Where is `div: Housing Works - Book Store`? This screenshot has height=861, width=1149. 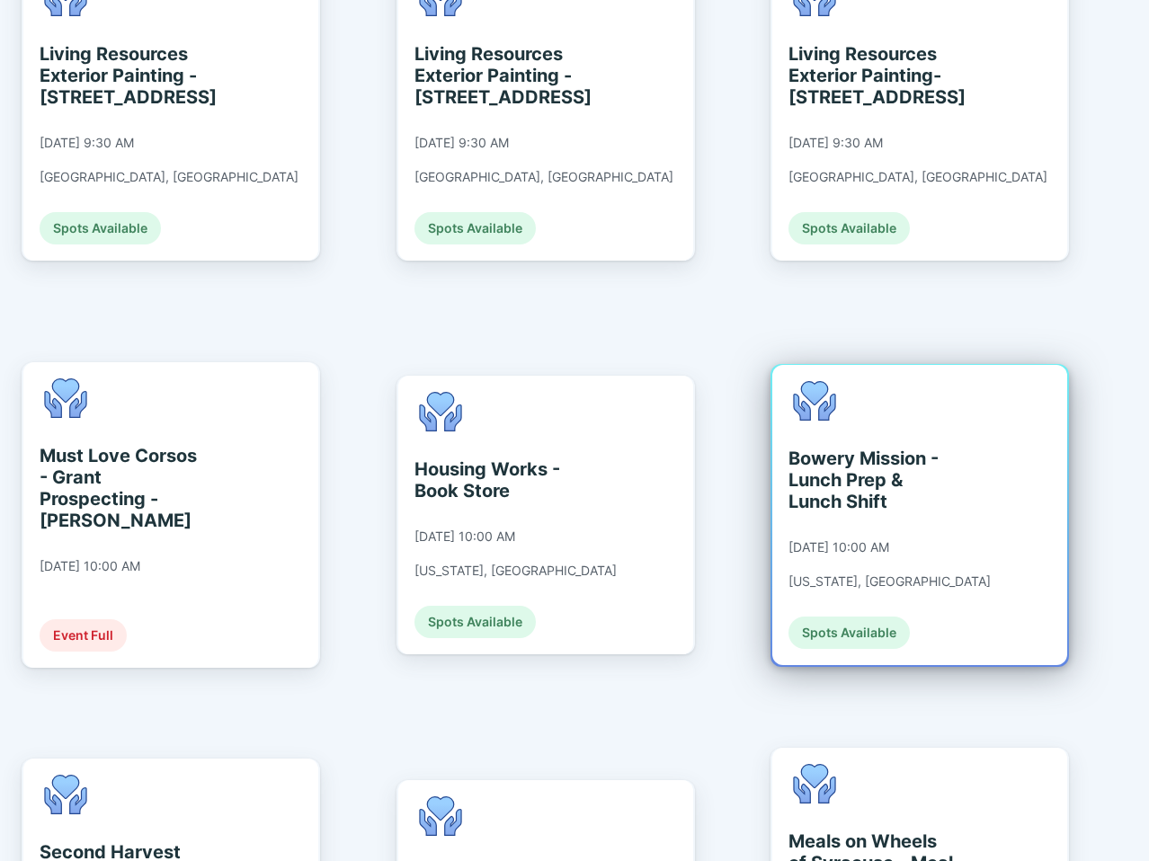
div: Housing Works - Book Store is located at coordinates (496, 480).